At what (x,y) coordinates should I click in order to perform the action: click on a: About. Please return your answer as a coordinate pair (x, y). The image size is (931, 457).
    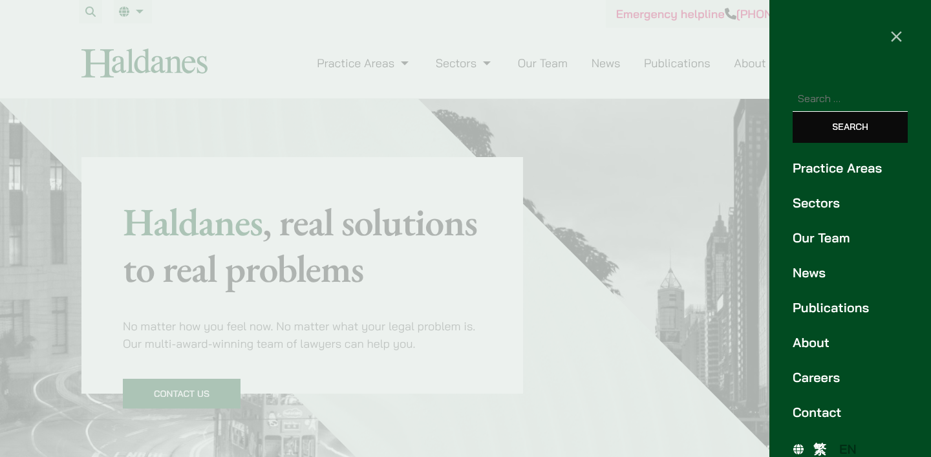
    Looking at the image, I should click on (851, 343).